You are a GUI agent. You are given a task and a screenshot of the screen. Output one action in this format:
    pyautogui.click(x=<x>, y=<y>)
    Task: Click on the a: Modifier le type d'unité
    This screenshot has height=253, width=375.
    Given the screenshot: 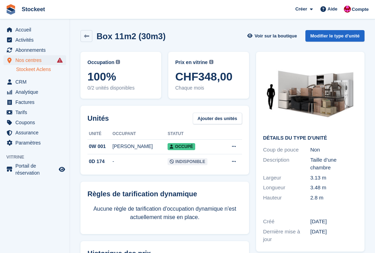 What is the action you would take?
    pyautogui.click(x=335, y=36)
    